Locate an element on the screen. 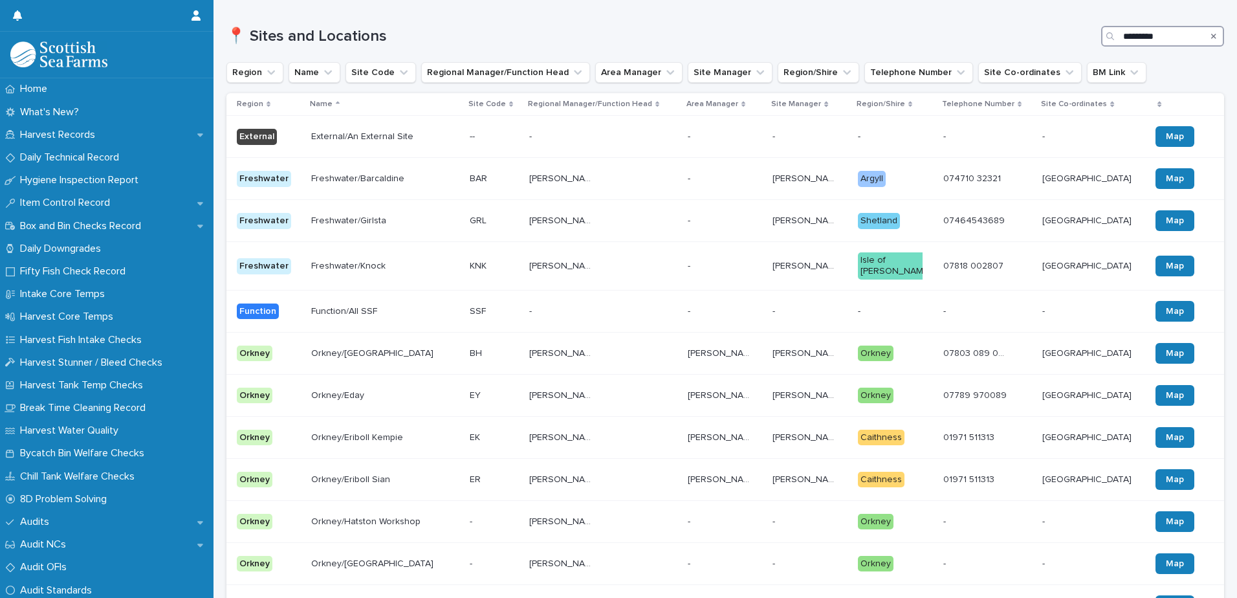 The image size is (1237, 598). p: 07464543689 is located at coordinates (975, 219).